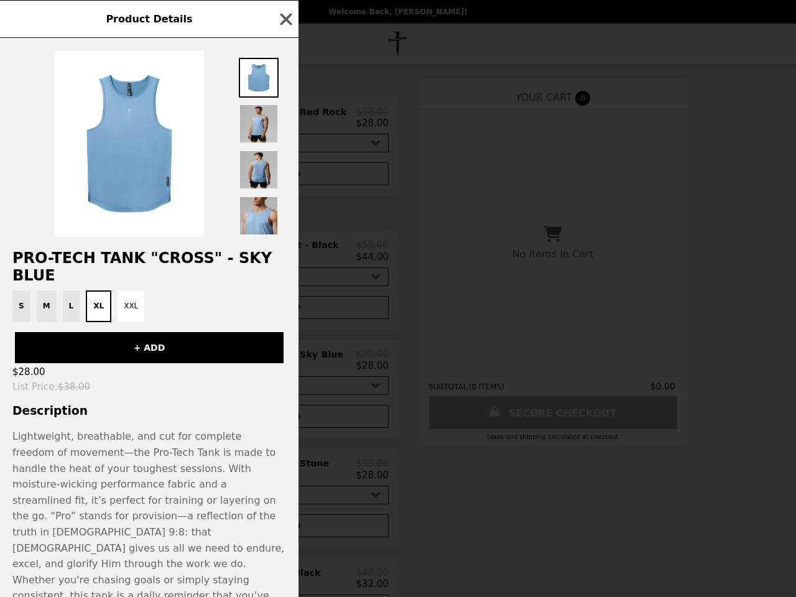 This screenshot has width=796, height=597. Describe the element at coordinates (149, 19) in the screenshot. I see `span: Product Details` at that location.